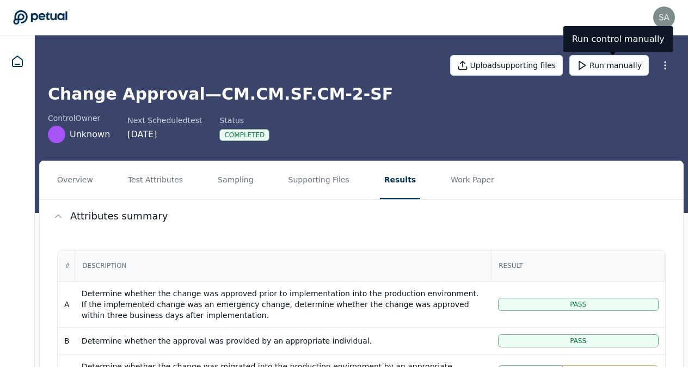  Describe the element at coordinates (17, 62) in the screenshot. I see `a: Dashboard` at that location.